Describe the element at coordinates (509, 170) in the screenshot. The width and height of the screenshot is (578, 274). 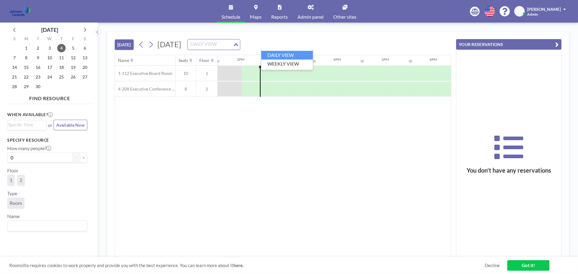
I see `h3: You don’t have any reservations` at that location.